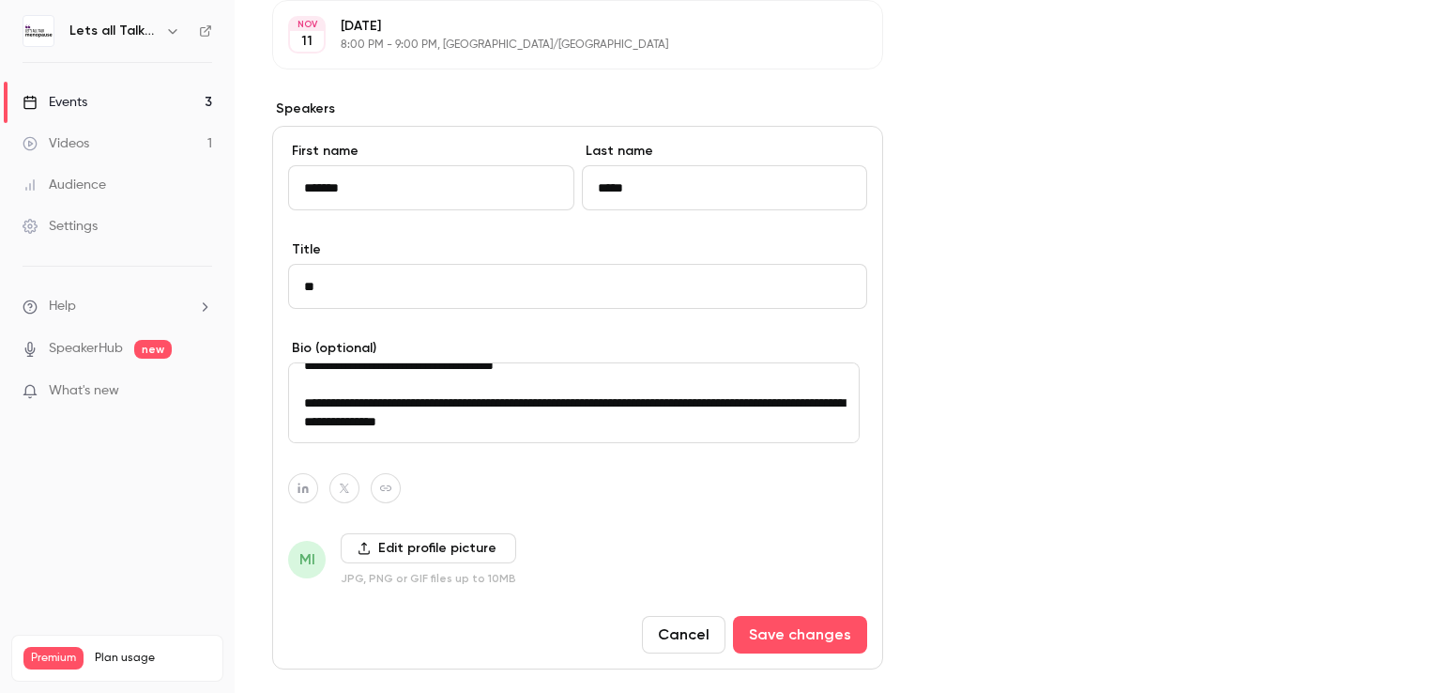 The height and width of the screenshot is (693, 1434). Describe the element at coordinates (307, 41) in the screenshot. I see `p: 11` at that location.